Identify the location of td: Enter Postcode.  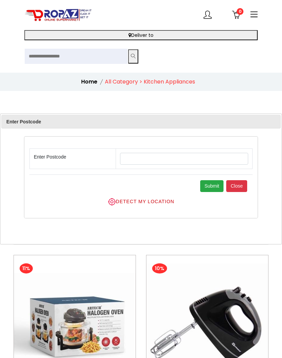
(73, 159).